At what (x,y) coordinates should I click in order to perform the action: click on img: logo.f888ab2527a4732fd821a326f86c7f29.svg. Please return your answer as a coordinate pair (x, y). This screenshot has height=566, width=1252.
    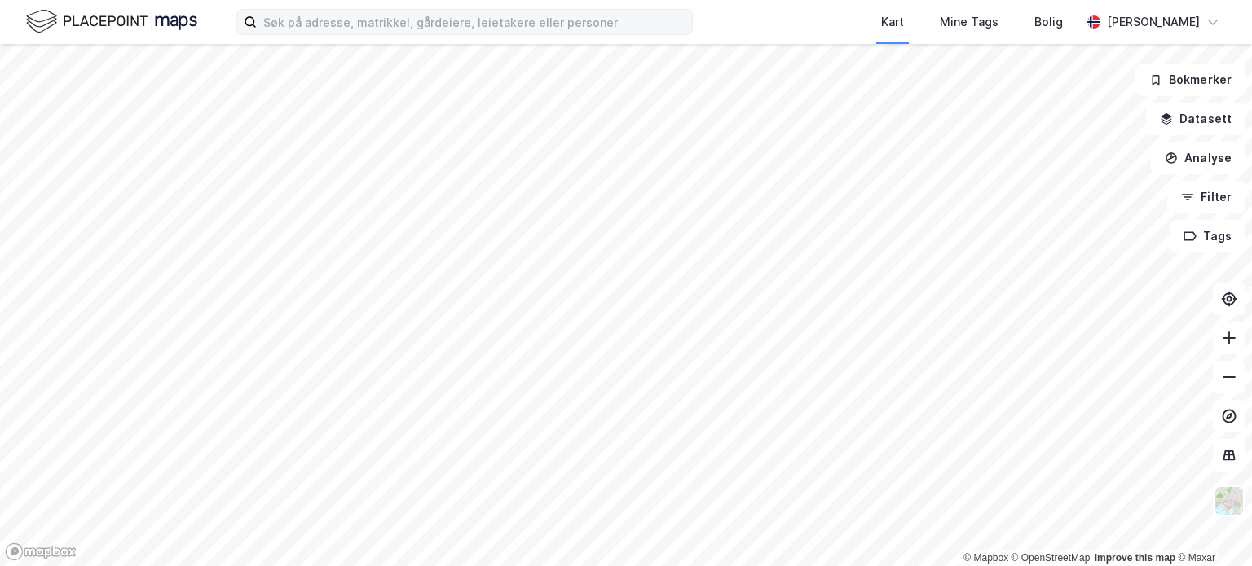
    Looking at the image, I should click on (112, 21).